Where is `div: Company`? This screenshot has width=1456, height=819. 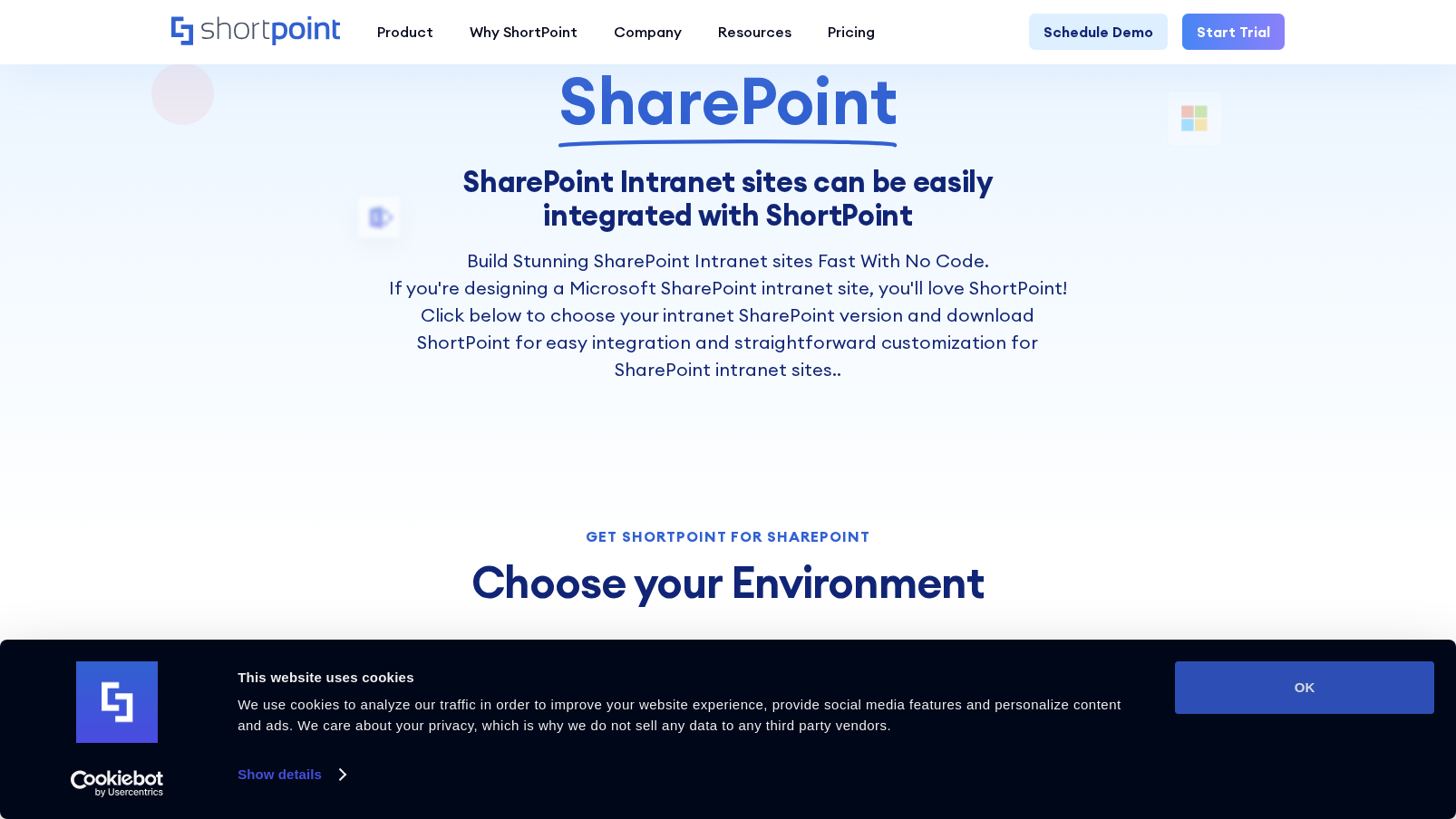 div: Company is located at coordinates (648, 32).